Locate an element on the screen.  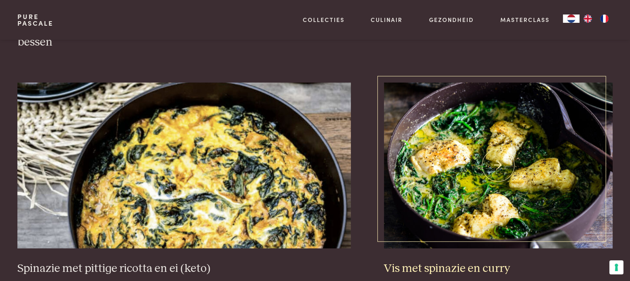
a: Collecties is located at coordinates (324, 19).